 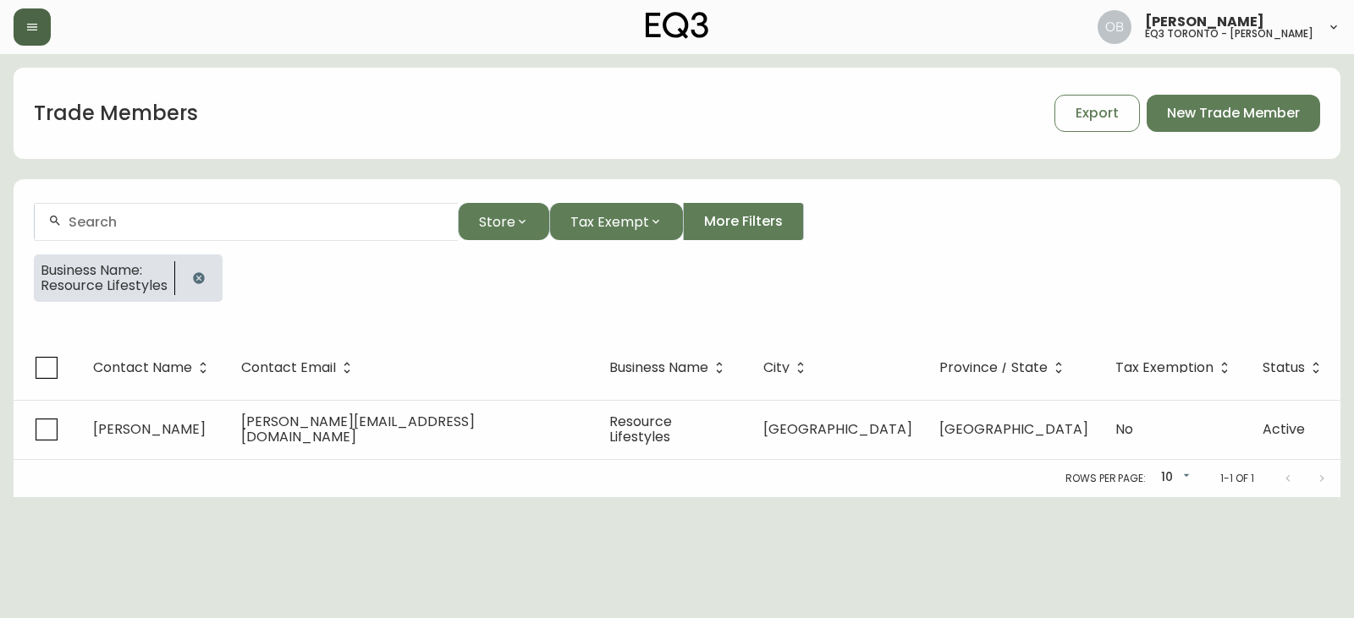 I want to click on span: More Filters, so click(x=743, y=222).